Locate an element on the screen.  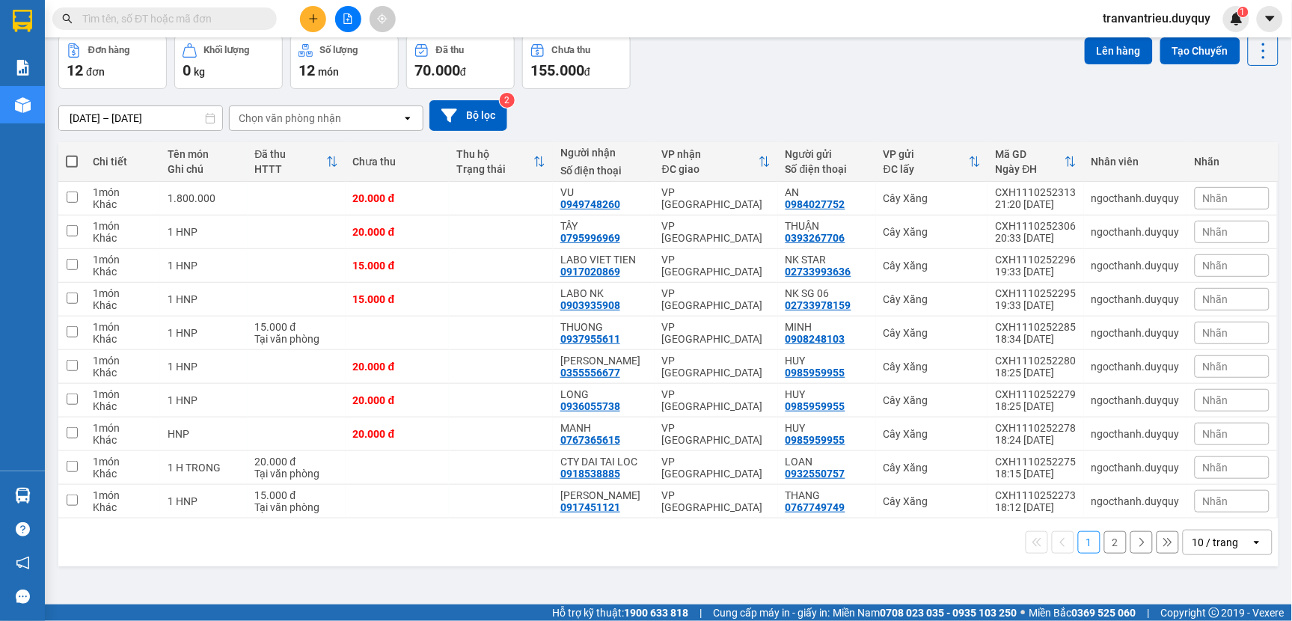
sup: 2 is located at coordinates (507, 100).